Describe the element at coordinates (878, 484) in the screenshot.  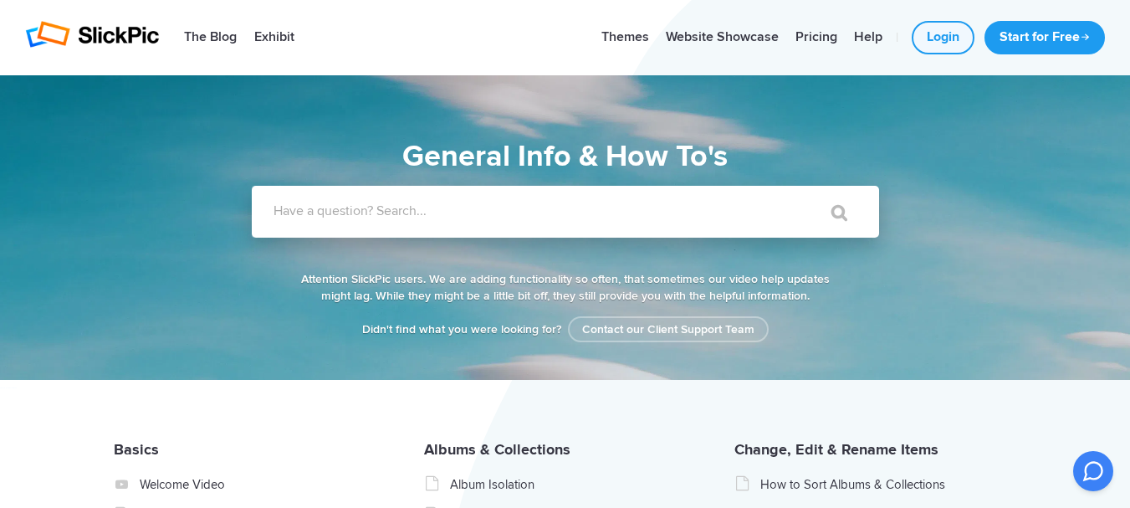
I see `a: How to Sort Albums & Collections` at that location.